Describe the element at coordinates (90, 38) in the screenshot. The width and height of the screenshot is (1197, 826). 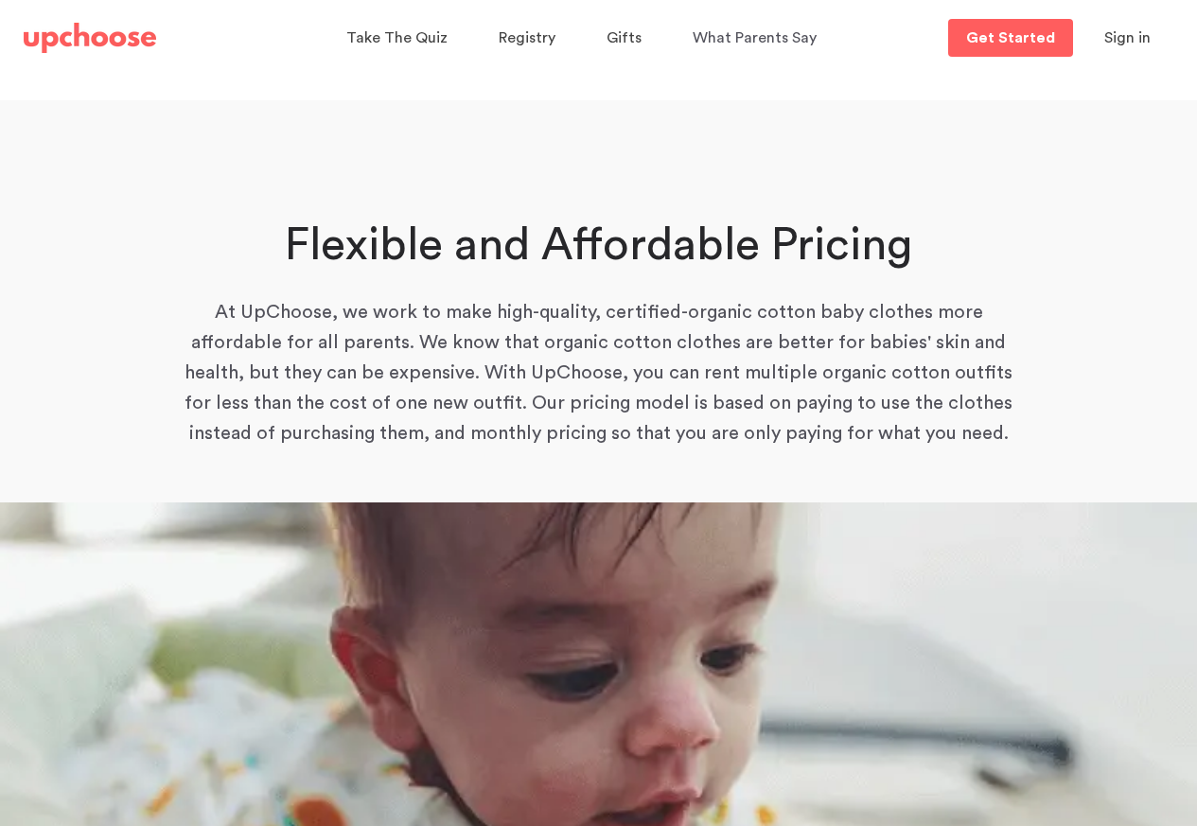
I see `a: UpChoose` at that location.